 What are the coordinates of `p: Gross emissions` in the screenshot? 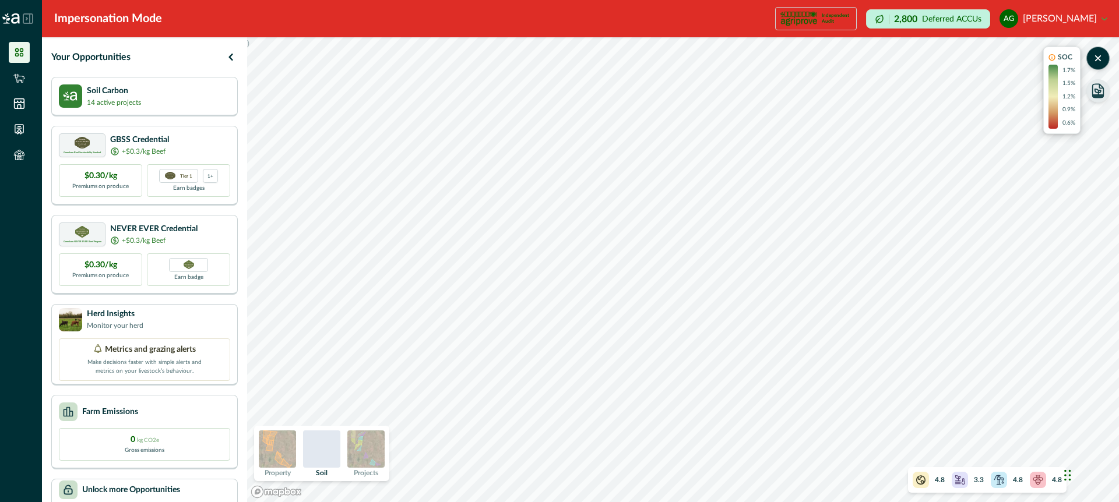 It's located at (144, 450).